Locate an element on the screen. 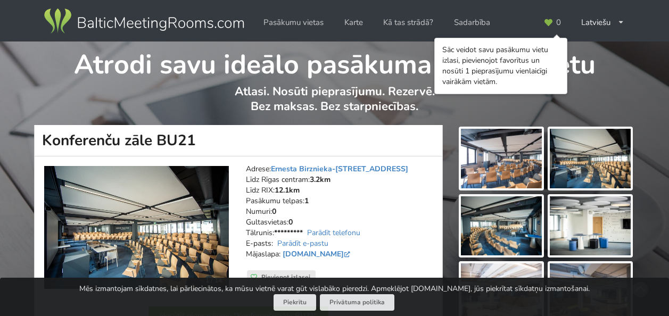  div: Latviešu is located at coordinates (603, 22).